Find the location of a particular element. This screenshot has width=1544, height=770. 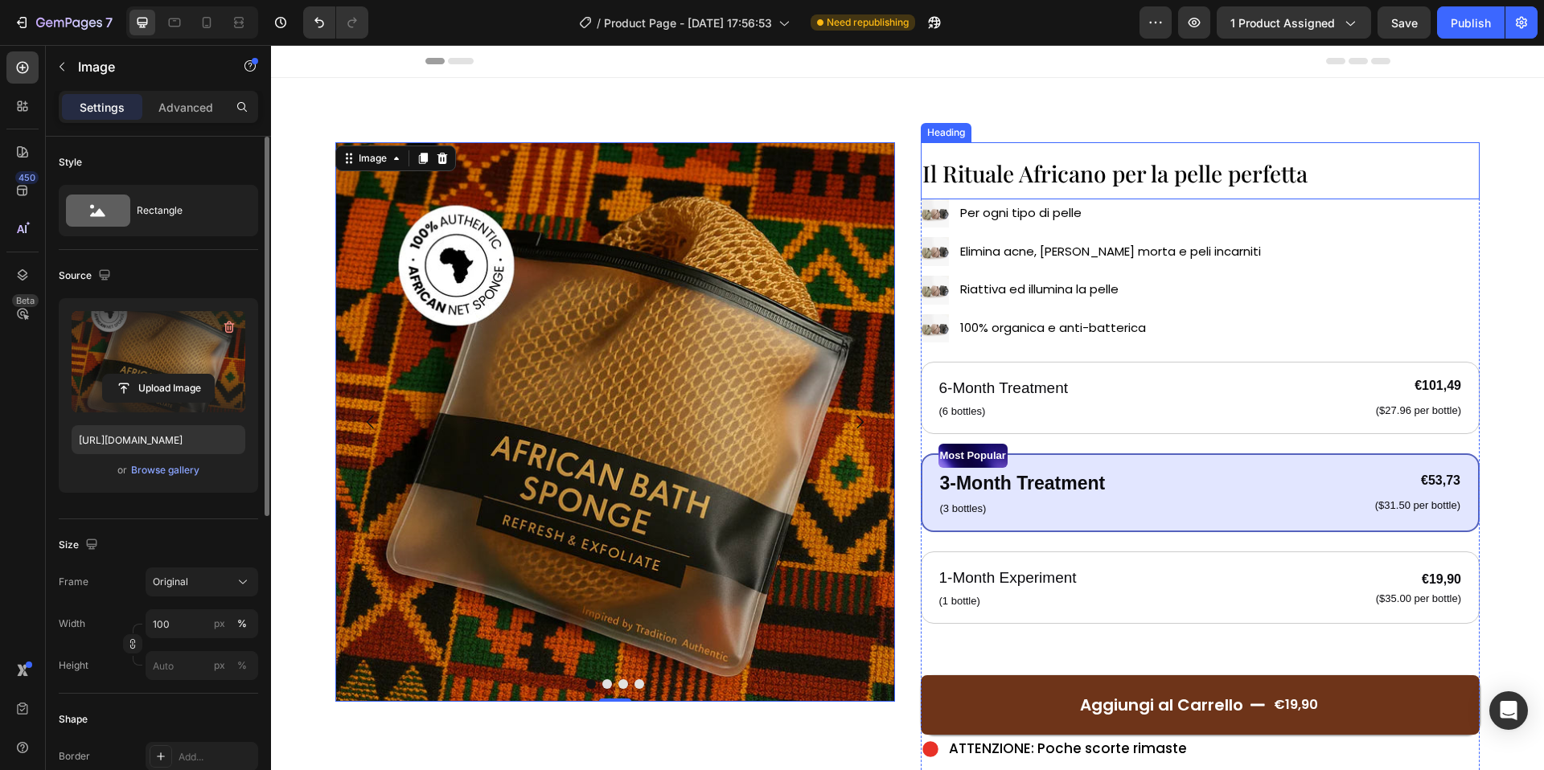

p: Settings is located at coordinates (102, 107).